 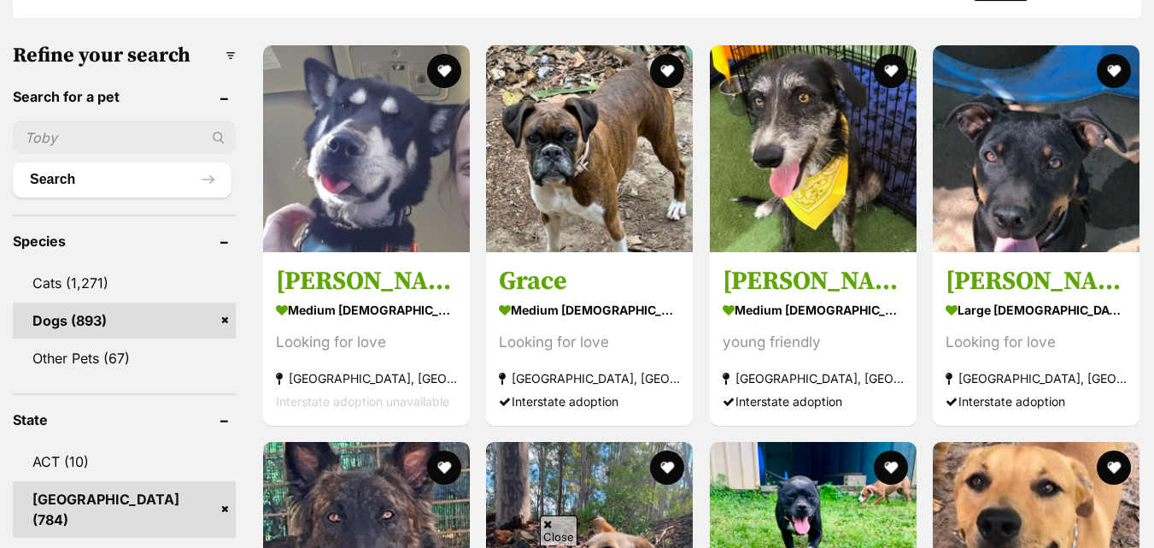 What do you see at coordinates (813, 342) in the screenshot?
I see `div: young friendly` at bounding box center [813, 342].